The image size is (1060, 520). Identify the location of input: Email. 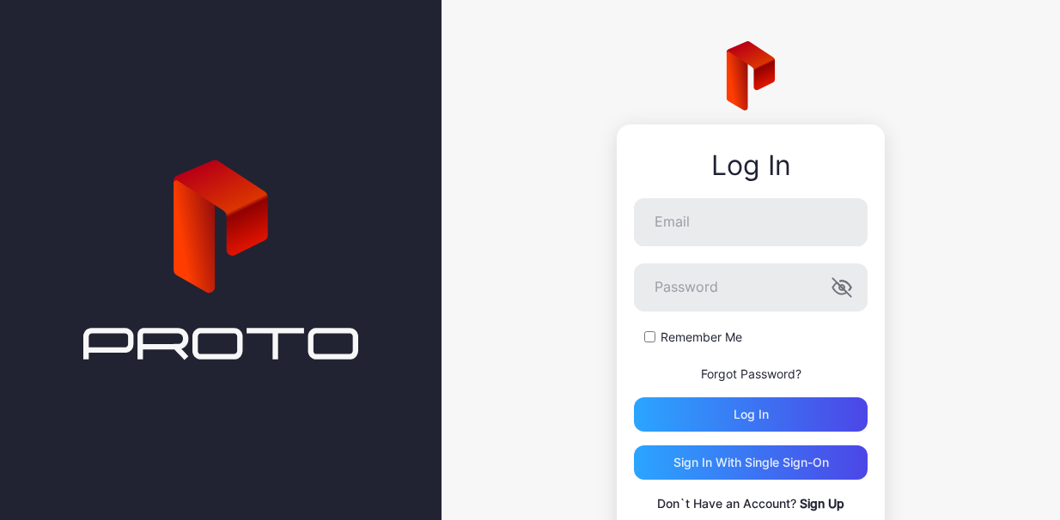
(750, 222).